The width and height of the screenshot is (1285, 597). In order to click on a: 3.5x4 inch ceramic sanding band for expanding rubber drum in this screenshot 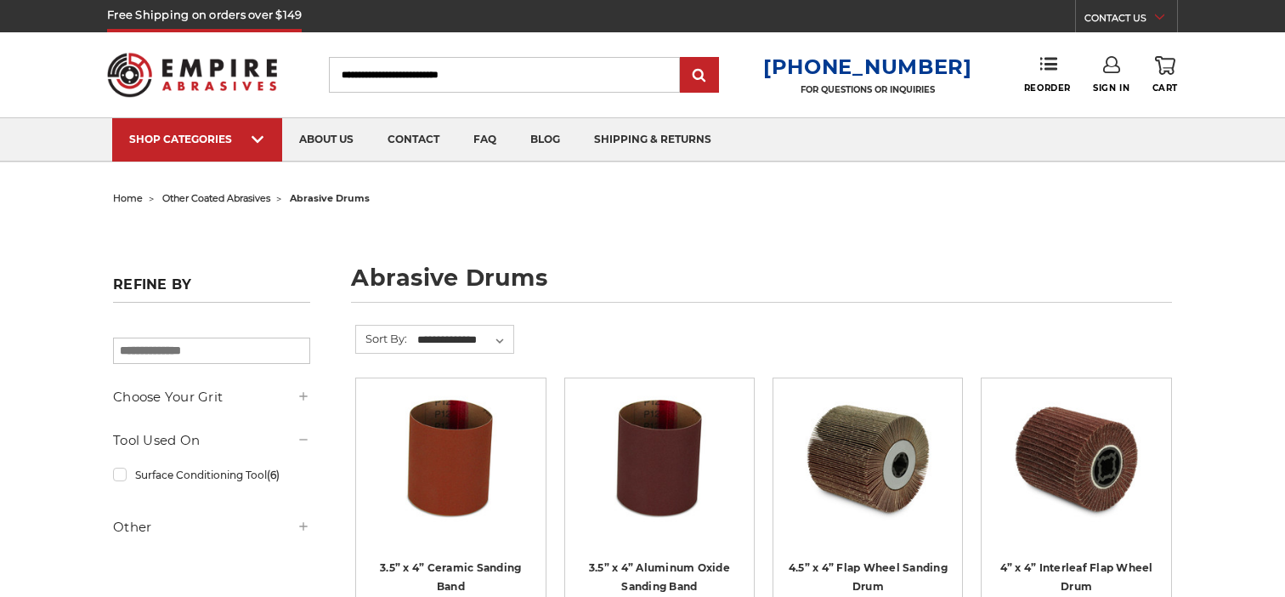, I will do `click(450, 473)`.